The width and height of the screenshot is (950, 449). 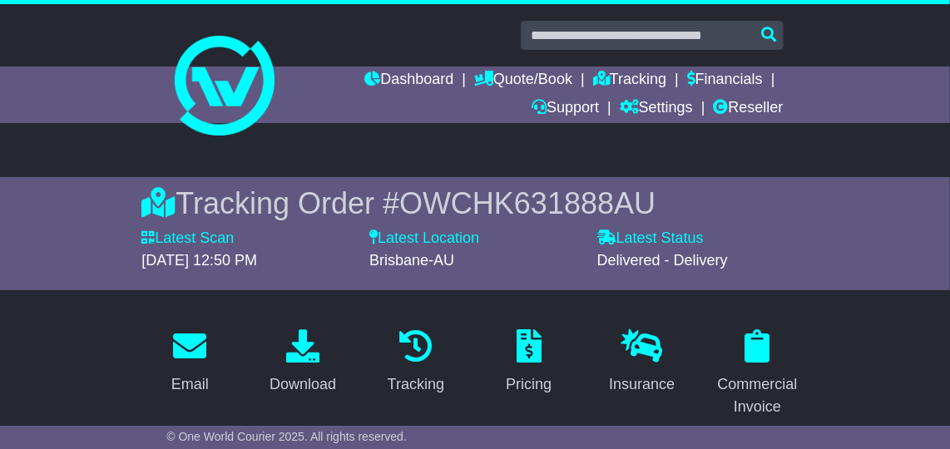 I want to click on div: Commercial Invoice, so click(x=758, y=396).